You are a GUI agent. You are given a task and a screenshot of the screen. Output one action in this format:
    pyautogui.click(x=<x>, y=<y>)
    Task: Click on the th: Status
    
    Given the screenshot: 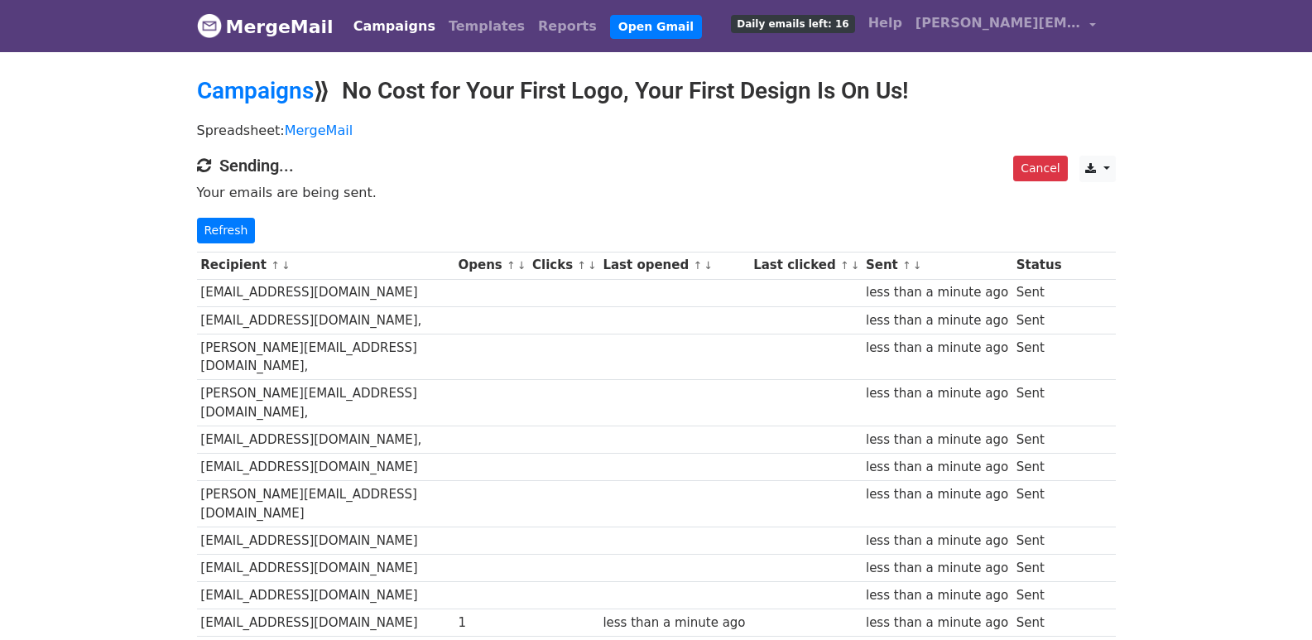 What is the action you would take?
    pyautogui.click(x=1039, y=265)
    